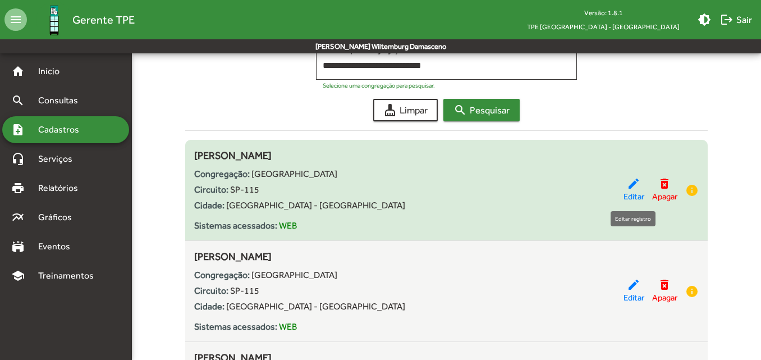  I want to click on span: Treinamentos, so click(69, 275).